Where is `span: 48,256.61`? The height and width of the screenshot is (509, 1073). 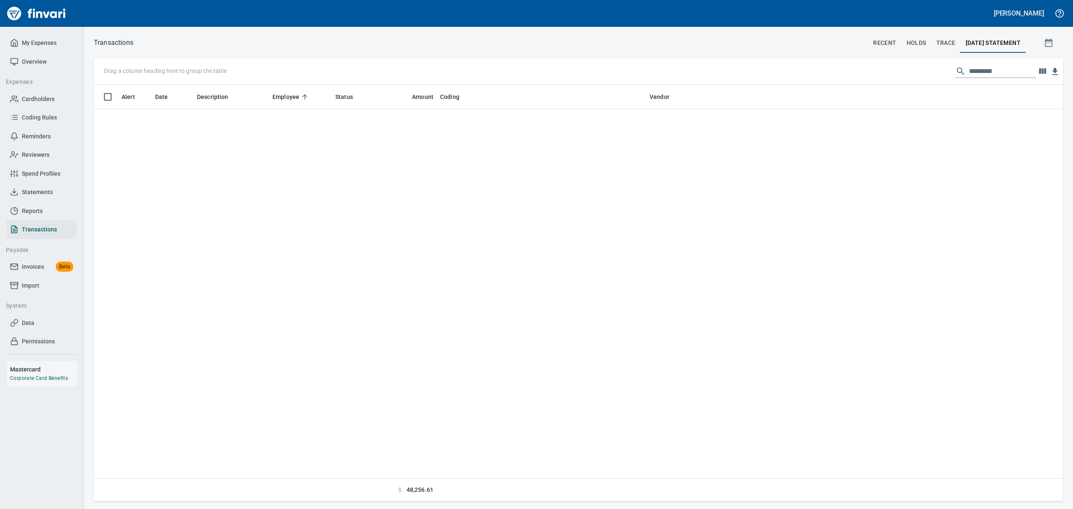 span: 48,256.61 is located at coordinates (420, 490).